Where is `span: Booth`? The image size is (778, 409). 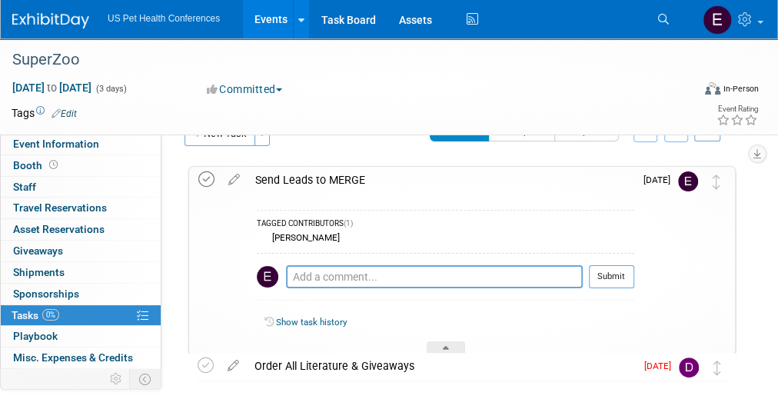 span: Booth is located at coordinates (37, 165).